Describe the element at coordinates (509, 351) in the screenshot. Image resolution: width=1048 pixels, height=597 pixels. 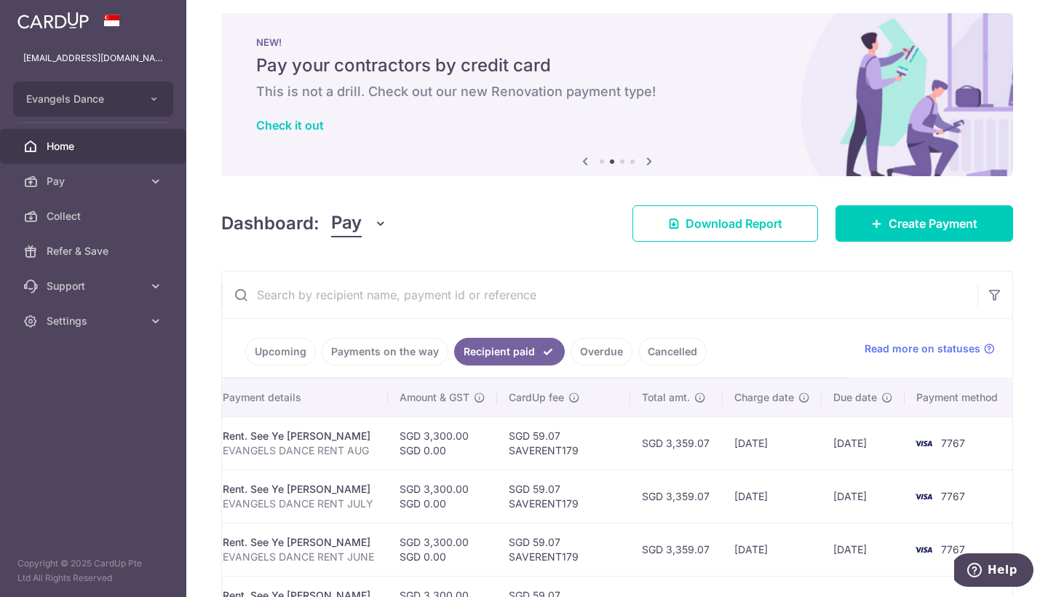
I see `a: Recipient paid` at that location.